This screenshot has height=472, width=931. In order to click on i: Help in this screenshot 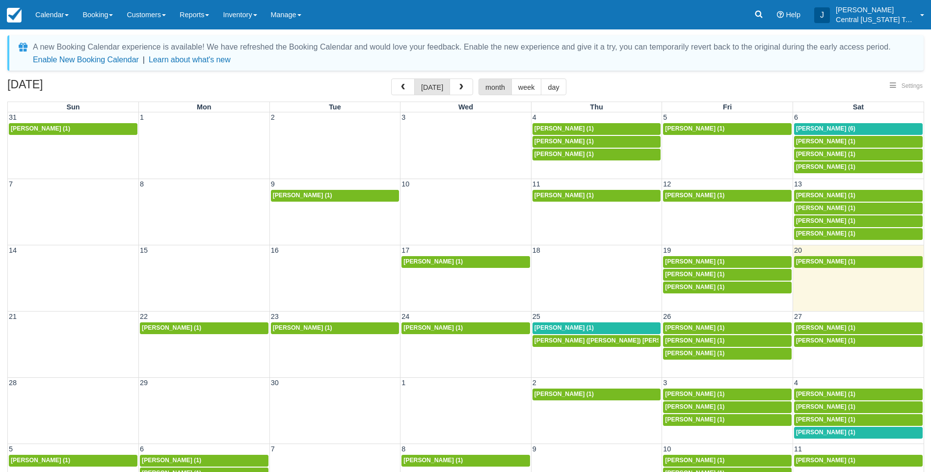, I will do `click(781, 15)`.